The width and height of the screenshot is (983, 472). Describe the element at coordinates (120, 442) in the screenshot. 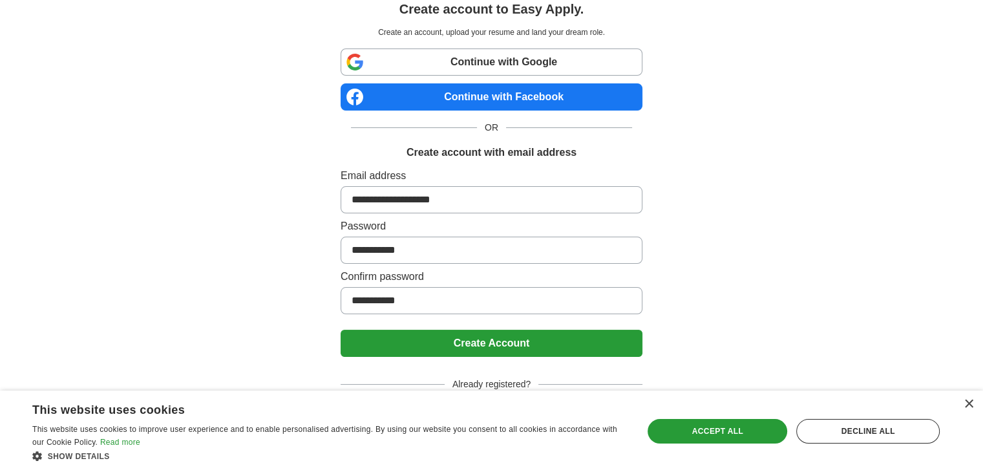

I see `a: Read more, opens a new window` at that location.